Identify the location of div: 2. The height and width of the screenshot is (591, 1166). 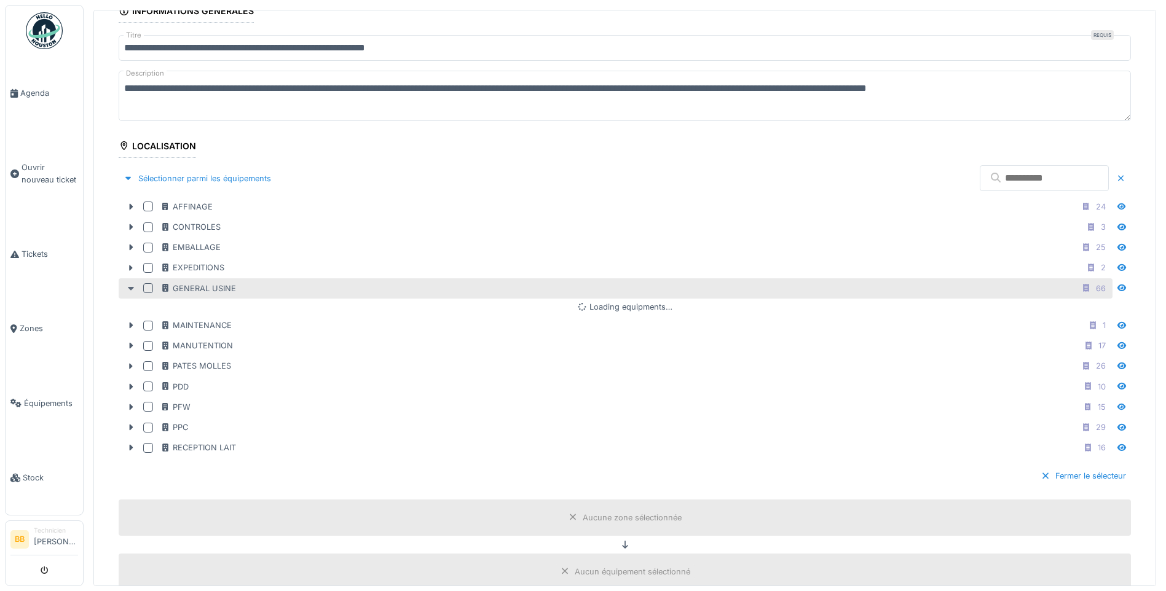
(1103, 267).